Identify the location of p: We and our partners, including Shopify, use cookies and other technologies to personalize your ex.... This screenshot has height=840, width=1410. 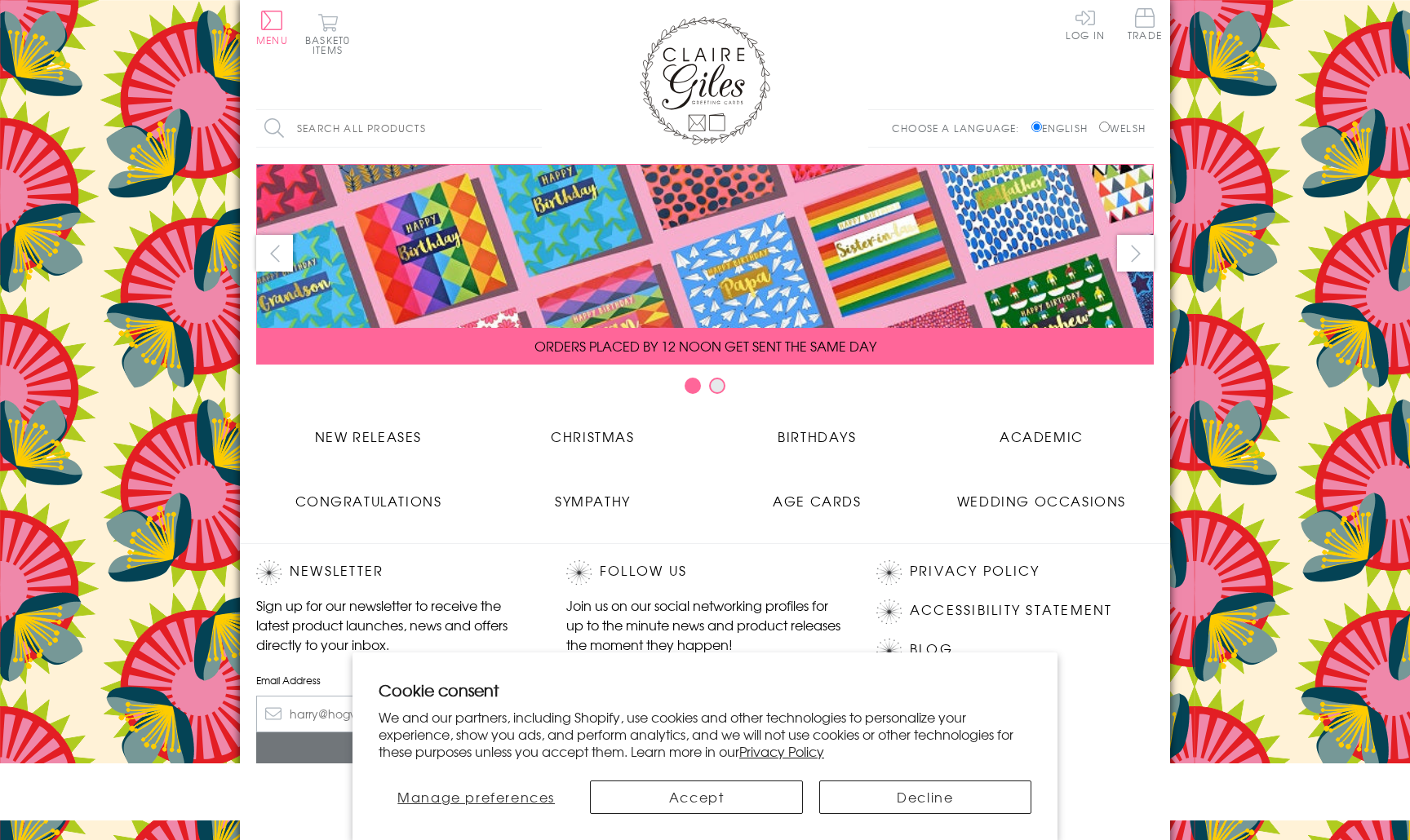
(705, 734).